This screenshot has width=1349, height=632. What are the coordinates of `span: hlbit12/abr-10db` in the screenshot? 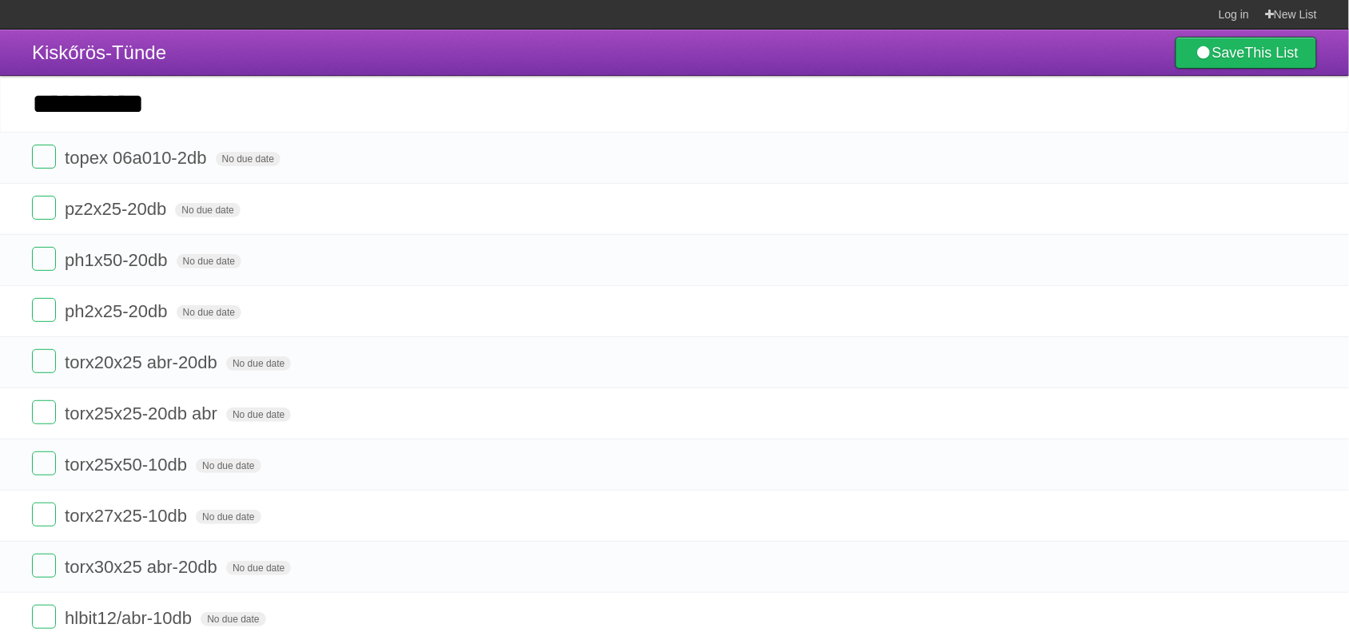 It's located at (130, 618).